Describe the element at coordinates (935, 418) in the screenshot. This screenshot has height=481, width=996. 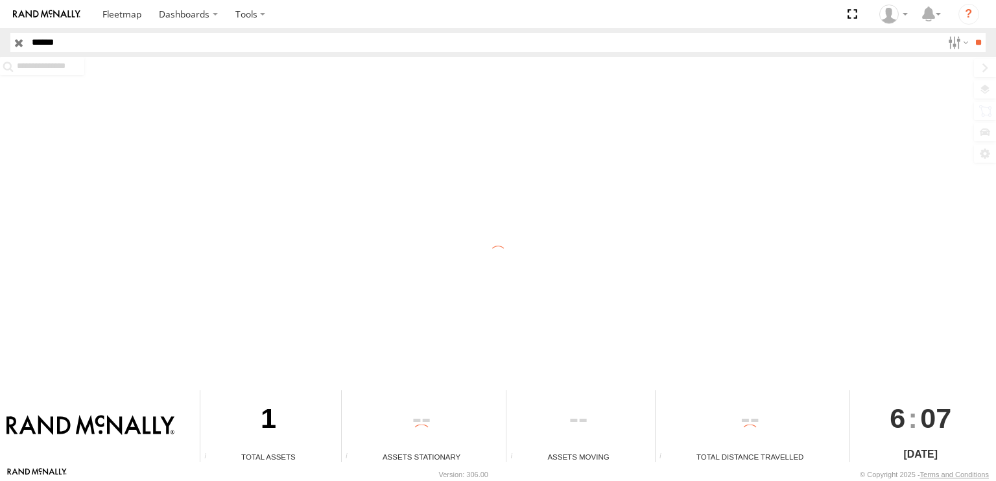
I see `span: 07` at that location.